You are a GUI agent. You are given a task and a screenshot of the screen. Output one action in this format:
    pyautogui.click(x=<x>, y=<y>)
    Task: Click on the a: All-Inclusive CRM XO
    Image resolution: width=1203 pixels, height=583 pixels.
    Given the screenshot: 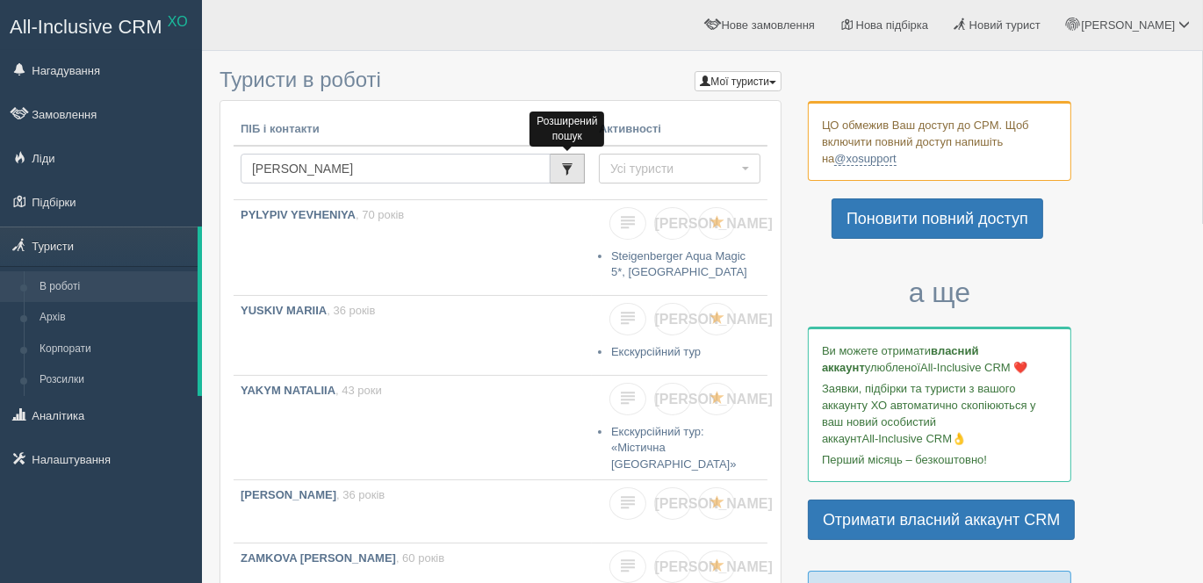 What is the action you would take?
    pyautogui.click(x=101, y=25)
    